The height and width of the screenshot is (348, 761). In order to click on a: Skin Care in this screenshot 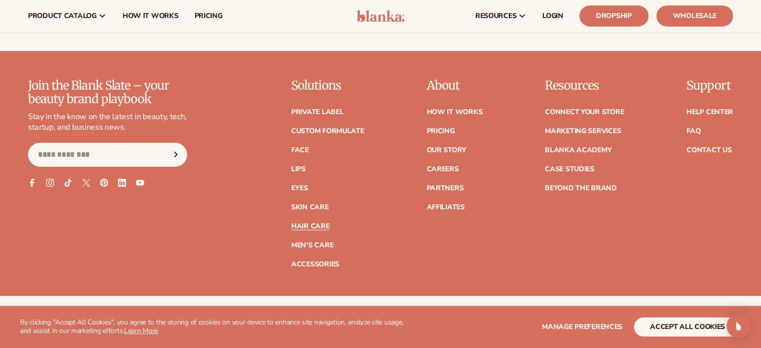, I will do `click(310, 207)`.